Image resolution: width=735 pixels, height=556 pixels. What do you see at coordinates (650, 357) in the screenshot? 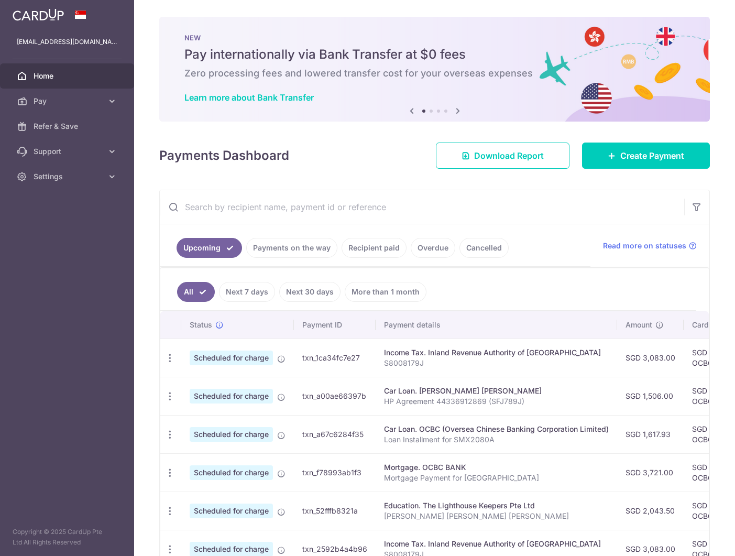
I see `td: SGD 3,083.00` at bounding box center [650, 357].